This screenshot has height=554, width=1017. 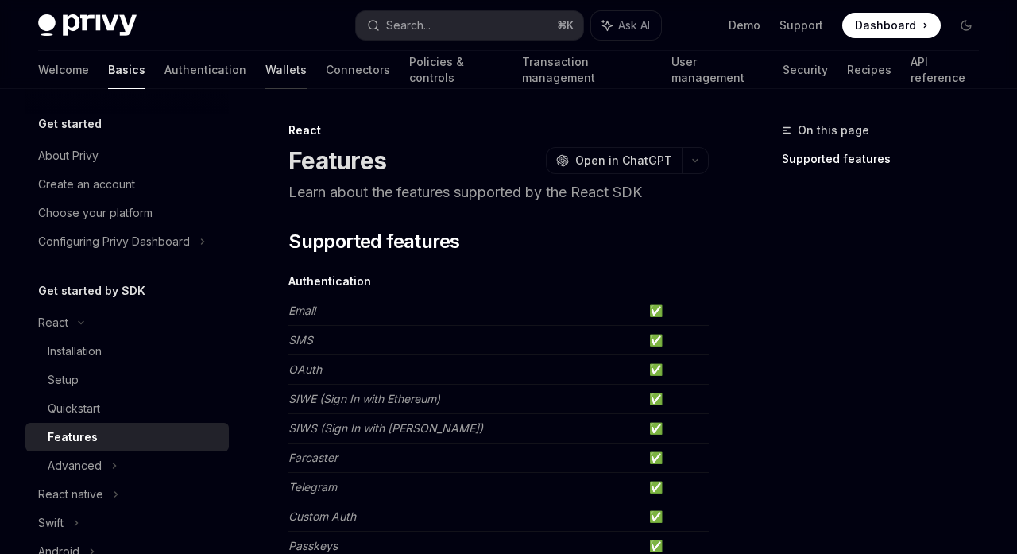 I want to click on div: Search..., so click(x=408, y=25).